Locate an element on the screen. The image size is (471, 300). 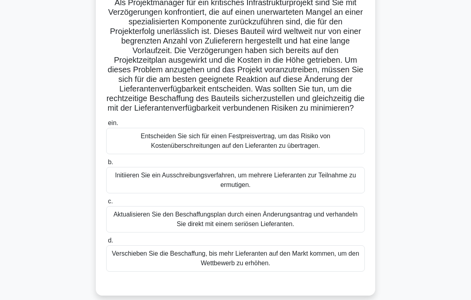
span: b. is located at coordinates (110, 162).